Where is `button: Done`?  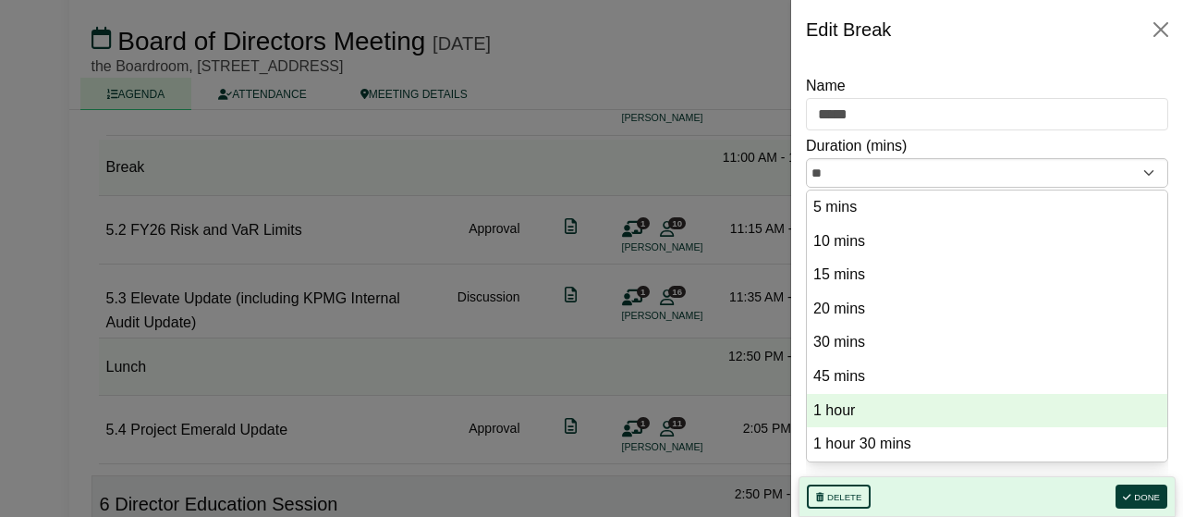
button: Done is located at coordinates (1141, 496).